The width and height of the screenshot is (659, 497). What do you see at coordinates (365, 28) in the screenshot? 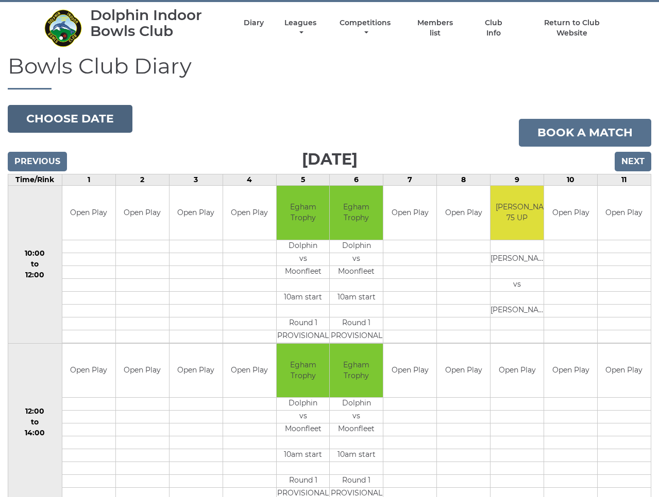
I see `a: Competitions` at bounding box center [365, 28].